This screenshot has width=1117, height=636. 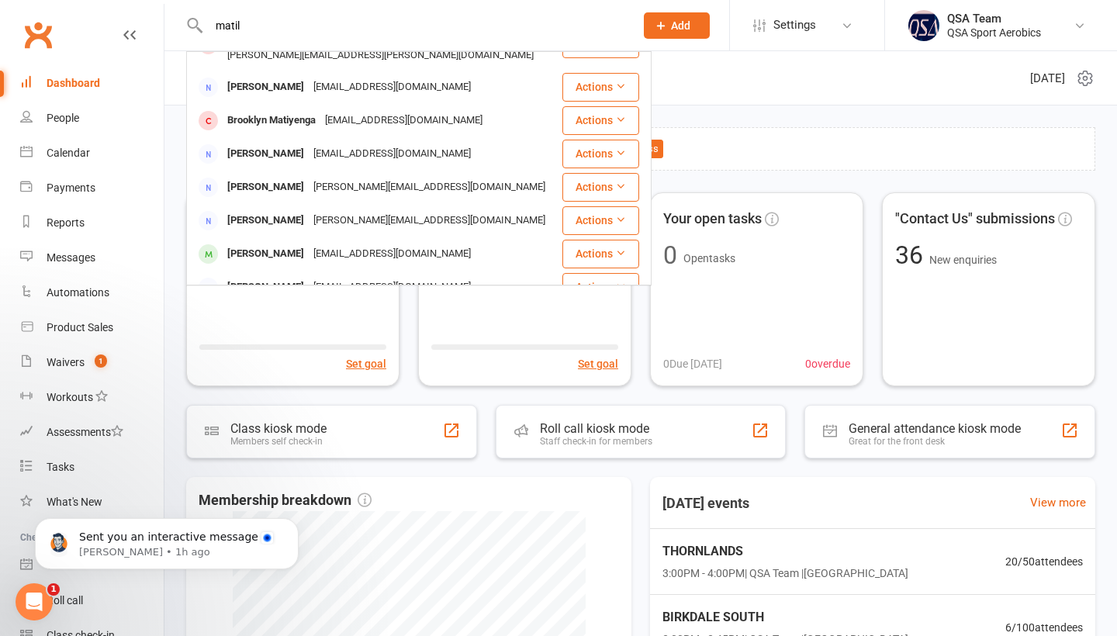 What do you see at coordinates (962, 260) in the screenshot?
I see `span: New enquiries` at bounding box center [962, 260].